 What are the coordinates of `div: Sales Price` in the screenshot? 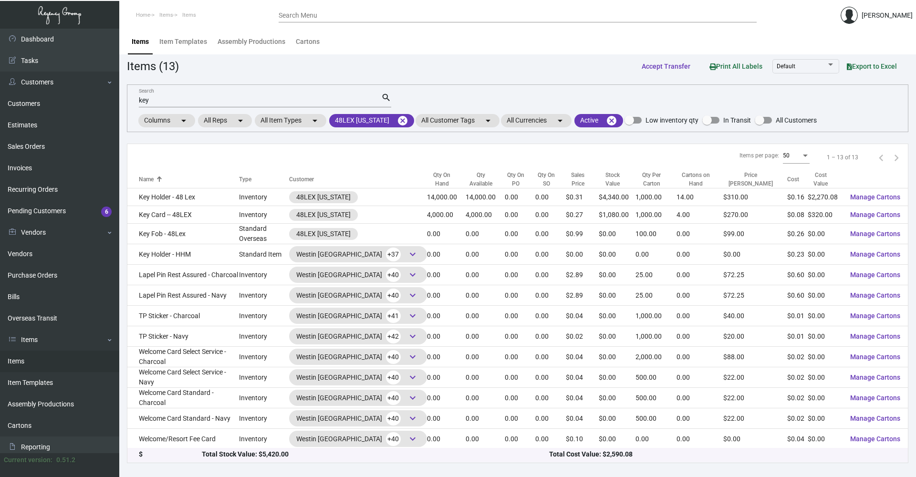 It's located at (578, 179).